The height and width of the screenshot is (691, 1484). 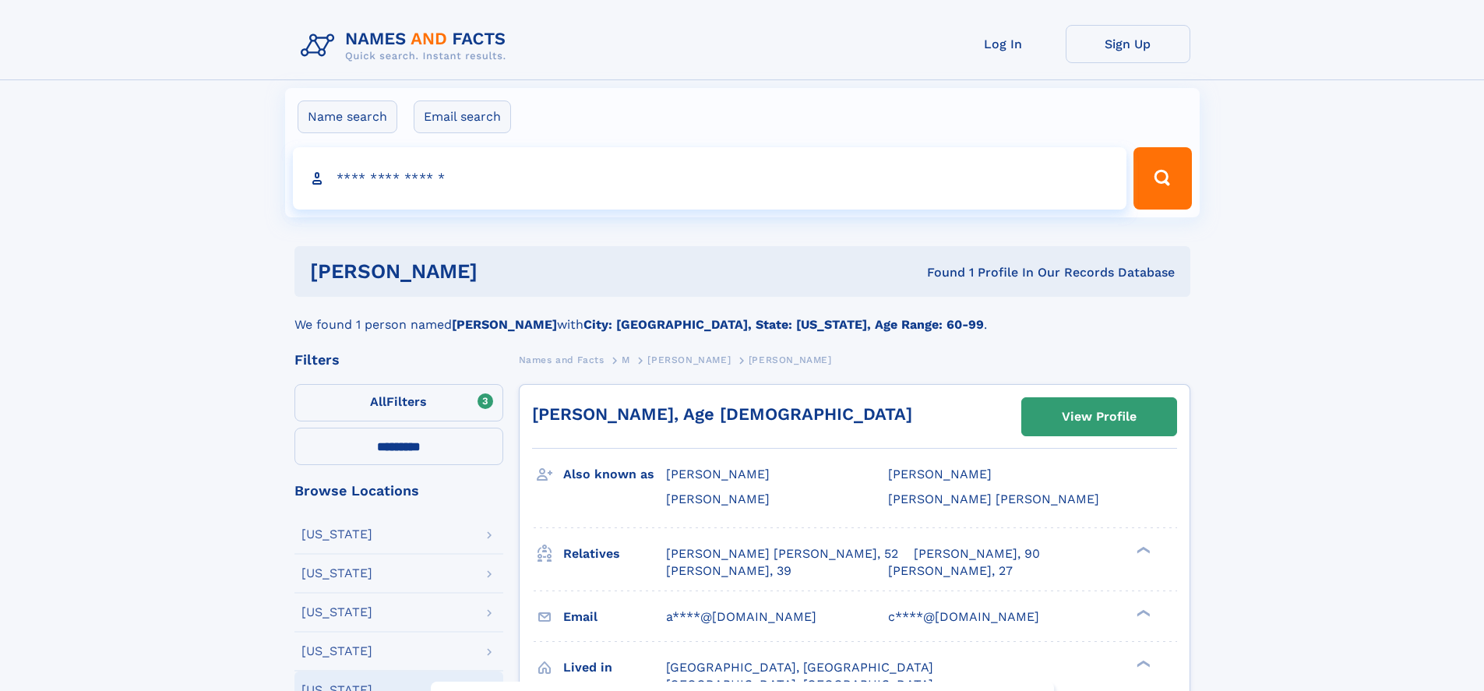 I want to click on h3: Lived in, so click(x=615, y=668).